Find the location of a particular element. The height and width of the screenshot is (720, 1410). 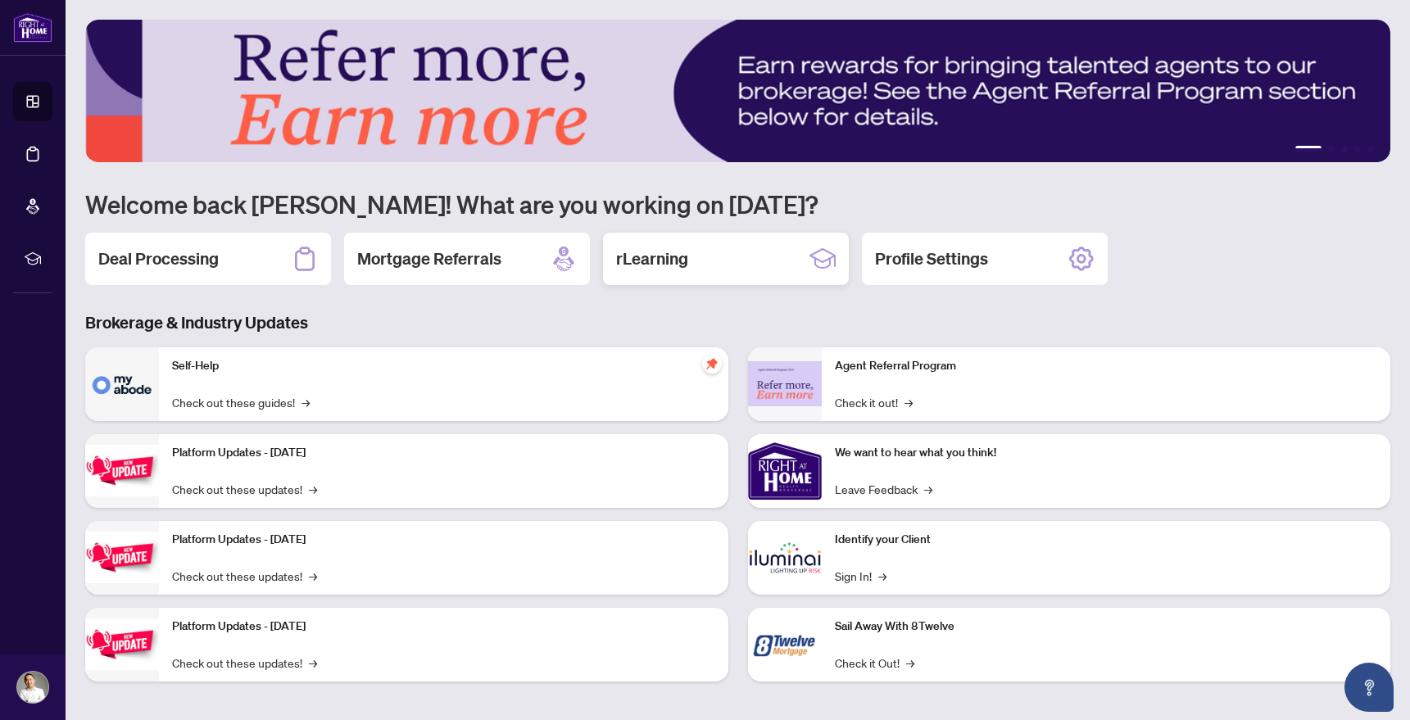

button: 4 is located at coordinates (1358, 149).